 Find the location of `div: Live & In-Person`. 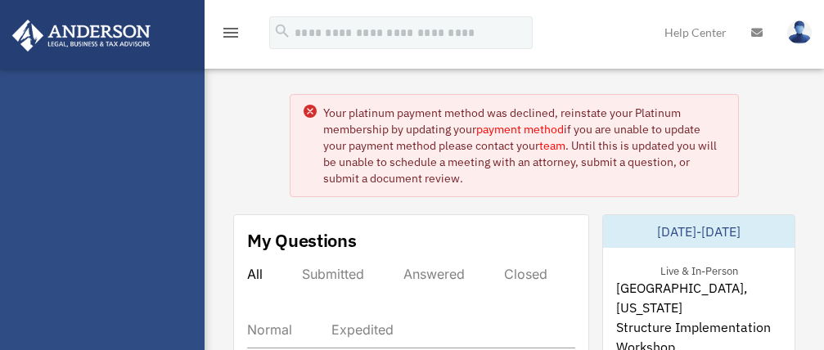

div: Live & In-Person is located at coordinates (699, 269).